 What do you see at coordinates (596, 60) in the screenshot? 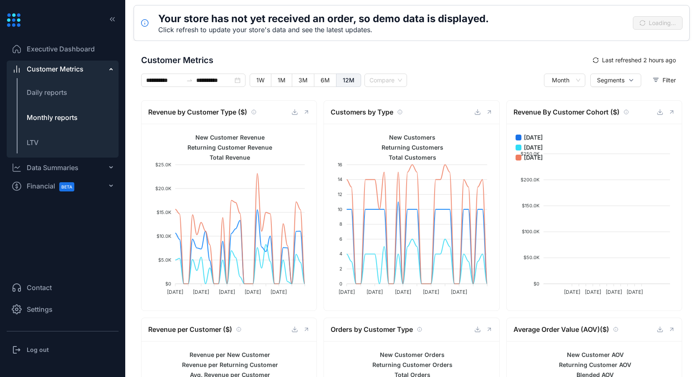
I see `span: sync` at bounding box center [596, 60].